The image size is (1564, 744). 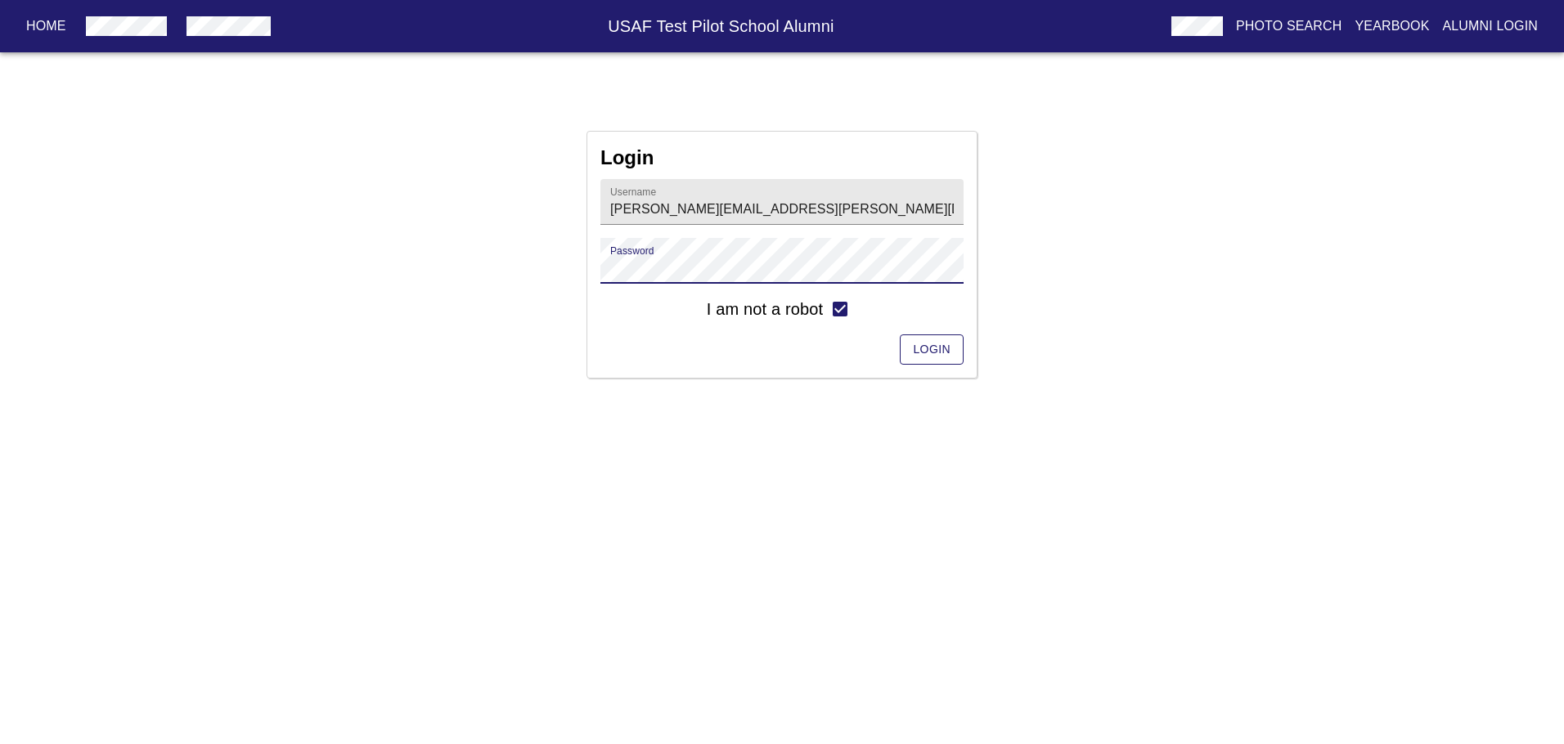 I want to click on a: Alumni Login, so click(x=1490, y=26).